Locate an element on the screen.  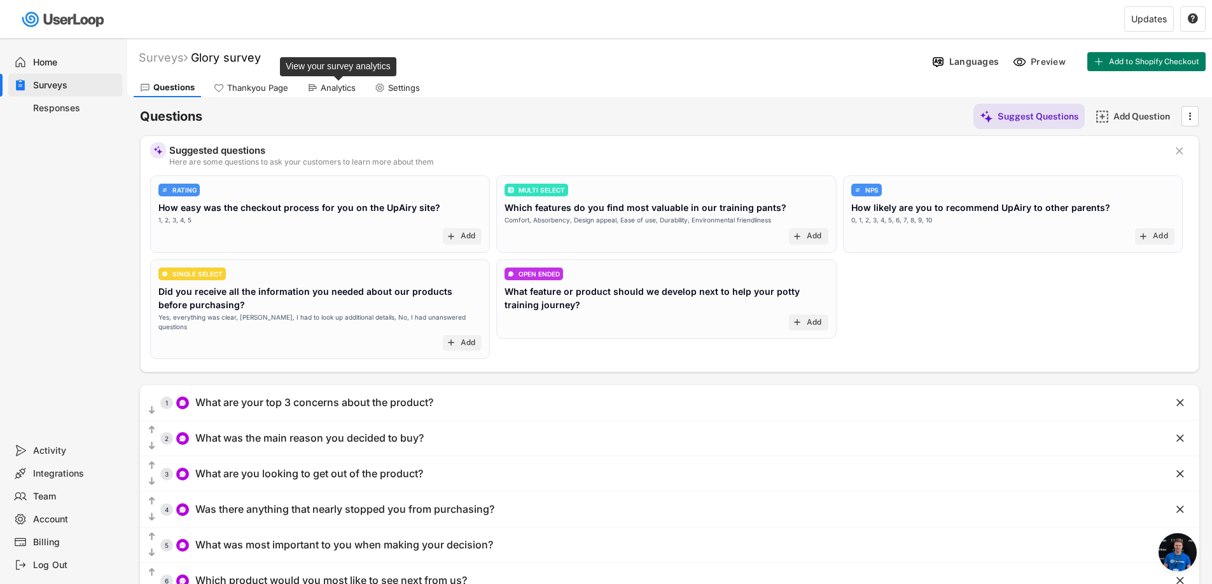
div: What are you looking to get out of the product? is located at coordinates (309, 474).